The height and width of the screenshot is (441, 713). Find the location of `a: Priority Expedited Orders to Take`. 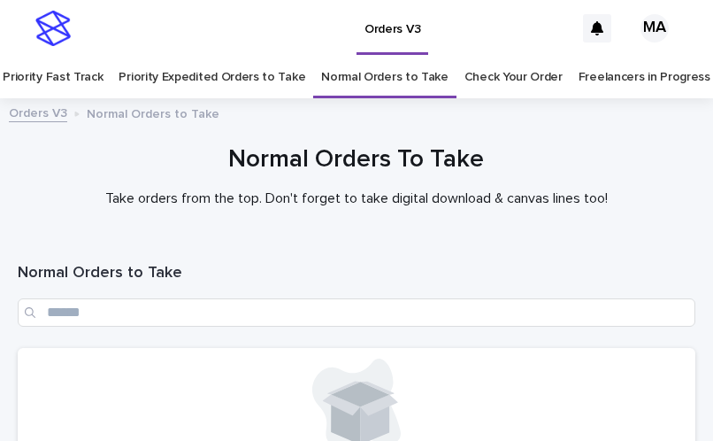

a: Priority Expedited Orders to Take is located at coordinates (211, 77).